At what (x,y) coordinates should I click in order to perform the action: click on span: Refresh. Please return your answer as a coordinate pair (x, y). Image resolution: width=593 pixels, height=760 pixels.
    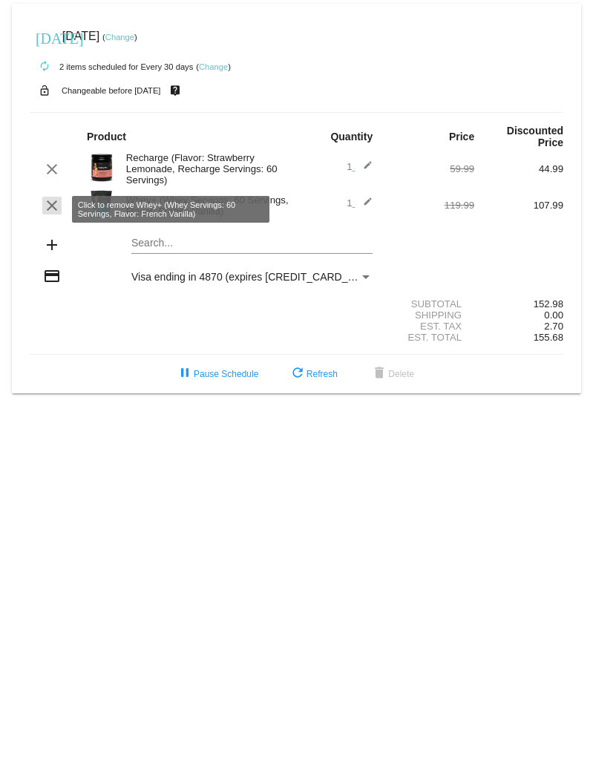
    Looking at the image, I should click on (313, 374).